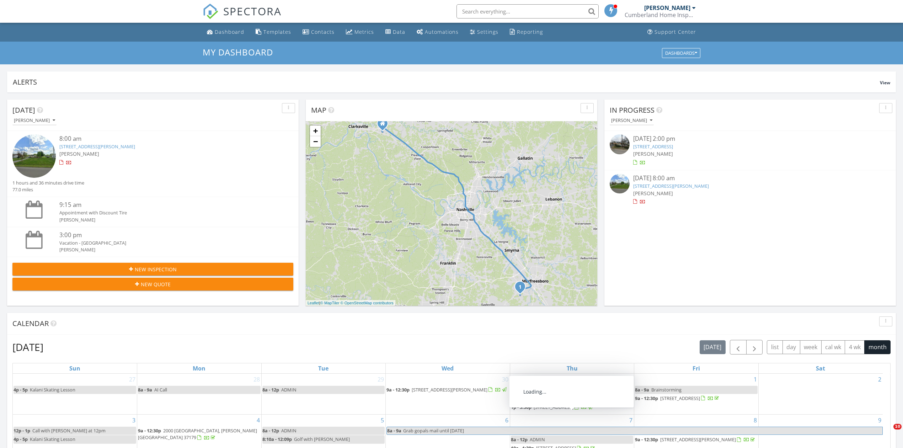 The image size is (903, 448). What do you see at coordinates (399, 32) in the screenshot?
I see `div: Data` at bounding box center [399, 32].